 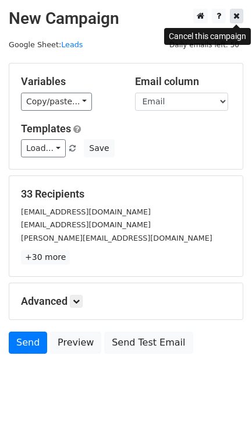 What do you see at coordinates (149, 343) in the screenshot?
I see `a: Send Test Email` at bounding box center [149, 343].